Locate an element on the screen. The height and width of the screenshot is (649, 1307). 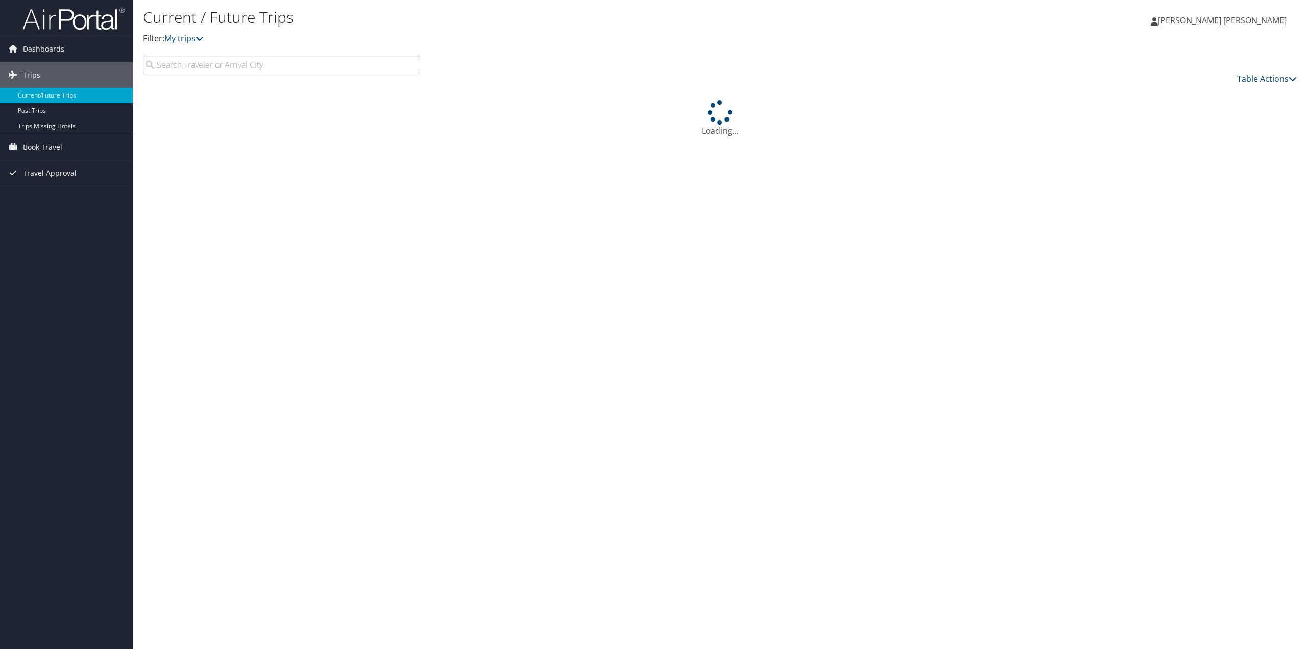
p: Filter: is located at coordinates (527, 39).